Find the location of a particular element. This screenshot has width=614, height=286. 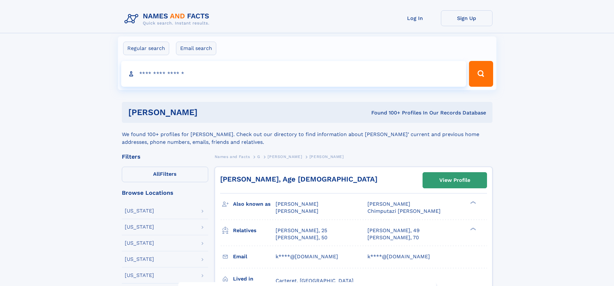

label: Filters is located at coordinates (165, 174).